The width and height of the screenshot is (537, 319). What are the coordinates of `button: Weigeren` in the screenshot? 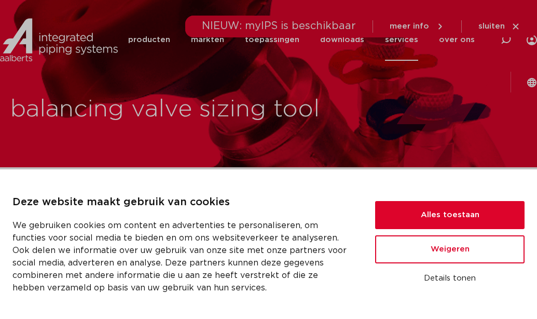 It's located at (450, 249).